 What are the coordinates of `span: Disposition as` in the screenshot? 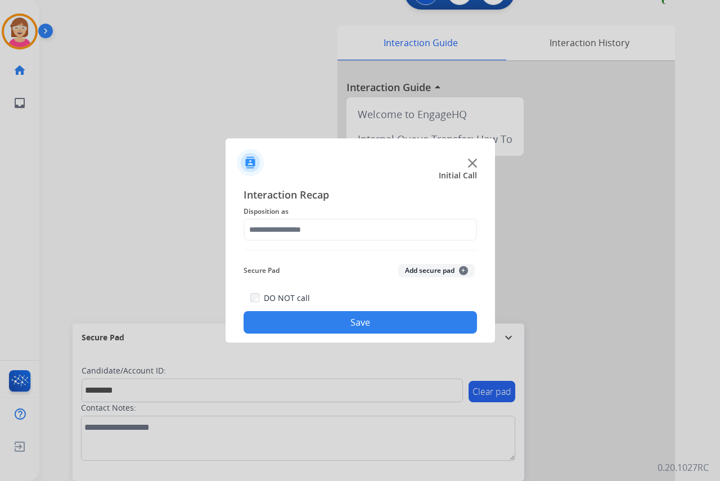 It's located at (360, 211).